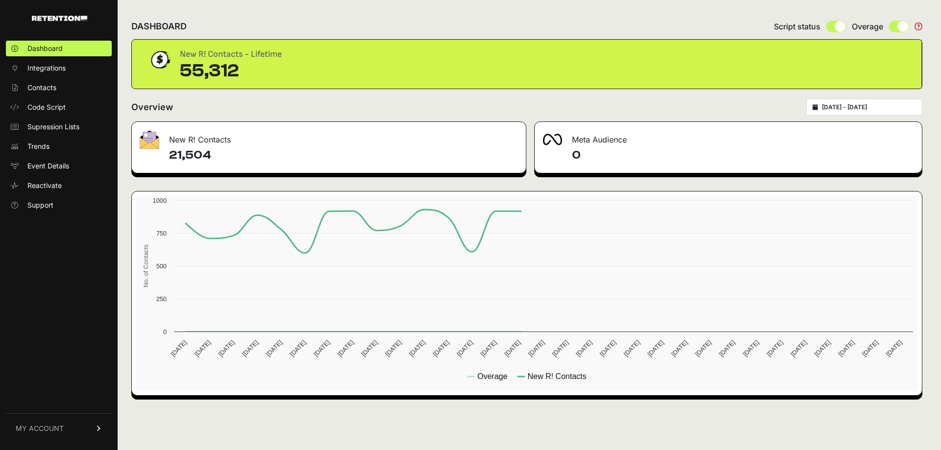 Image resolution: width=941 pixels, height=450 pixels. What do you see at coordinates (40, 429) in the screenshot?
I see `span: MY ACCOUNT` at bounding box center [40, 429].